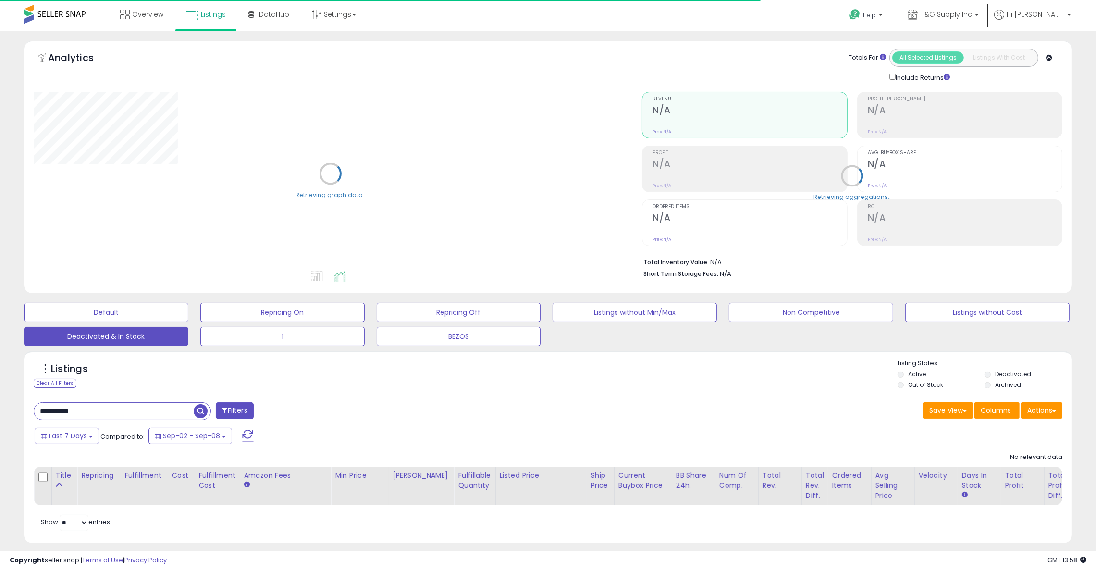 This screenshot has height=570, width=1096. I want to click on span: Show: entries, so click(75, 522).